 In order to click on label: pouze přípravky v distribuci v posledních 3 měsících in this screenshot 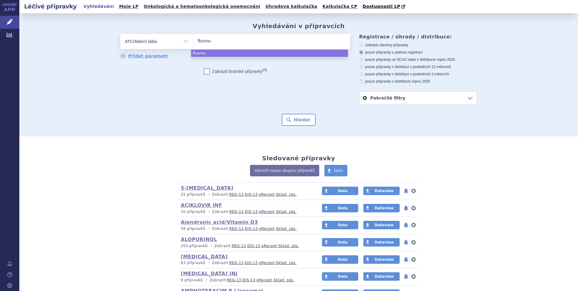, I will do `click(418, 74)`.